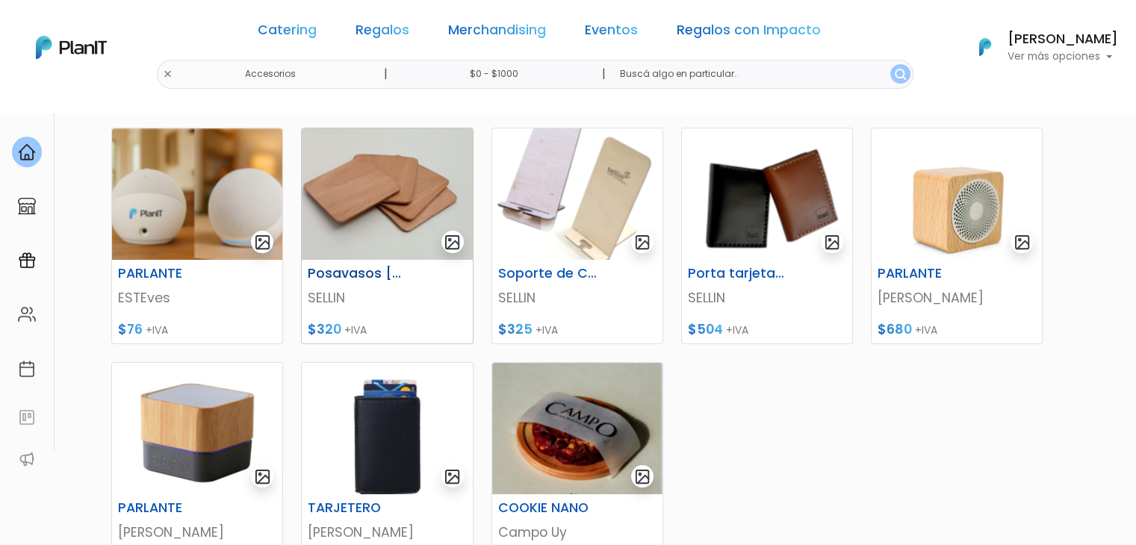  What do you see at coordinates (749, 33) in the screenshot?
I see `a: Regalos con Impacto` at bounding box center [749, 33].